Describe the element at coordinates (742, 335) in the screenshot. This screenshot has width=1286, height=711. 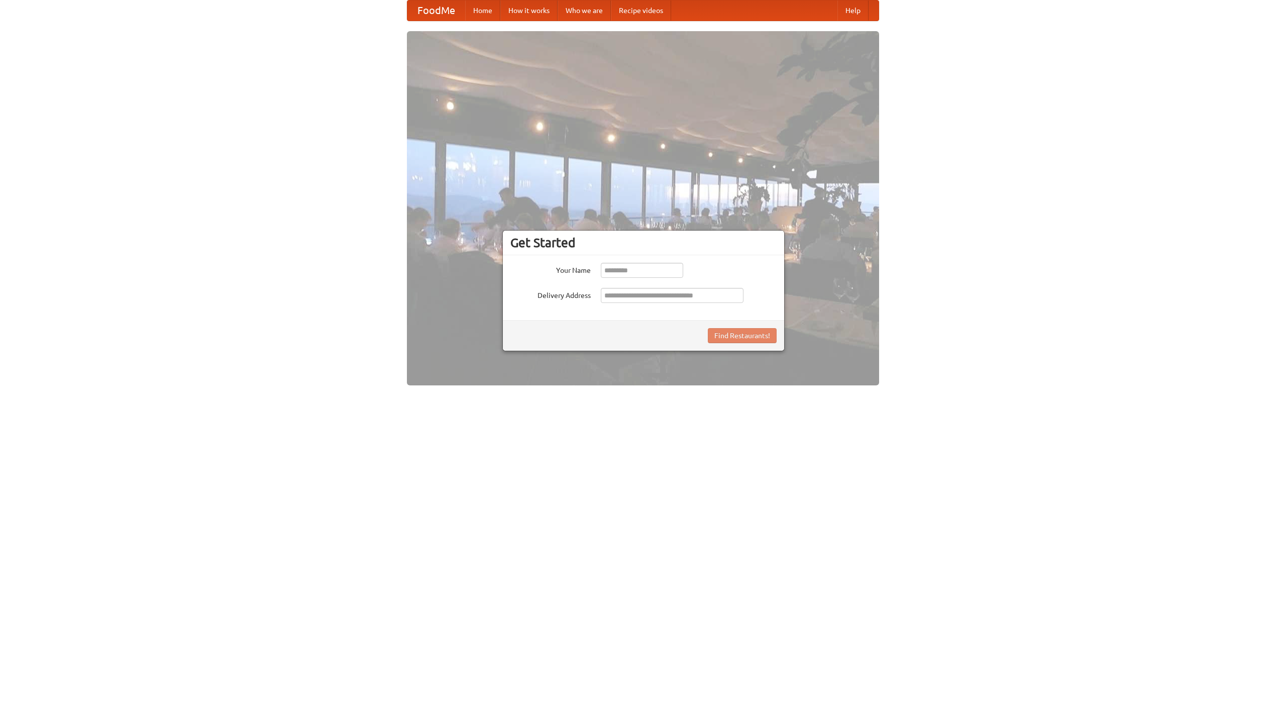
I see `button: Find Restaurants!` at that location.